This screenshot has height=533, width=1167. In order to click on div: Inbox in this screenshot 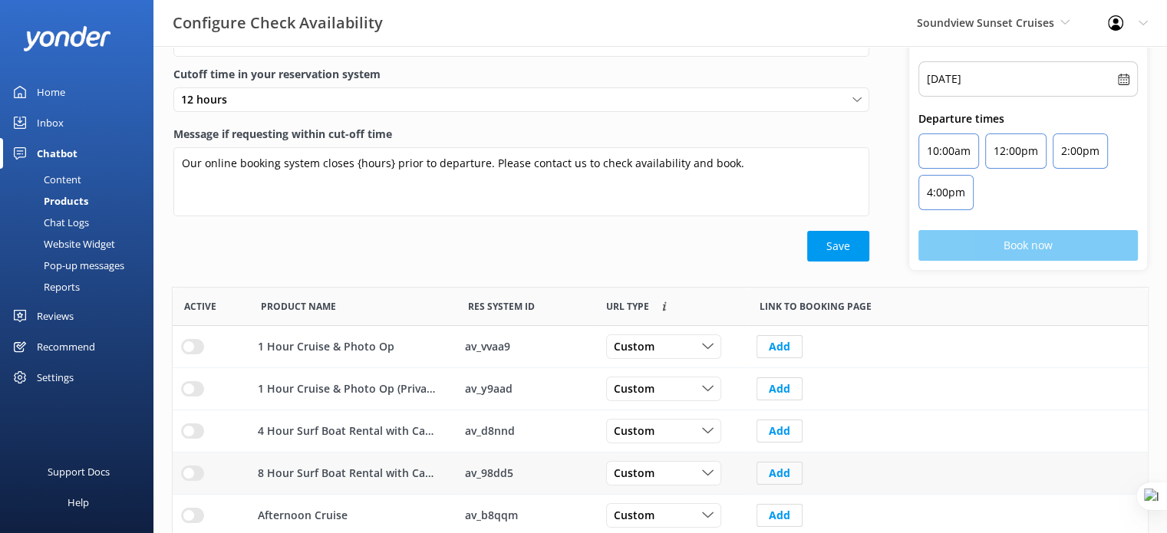, I will do `click(50, 123)`.